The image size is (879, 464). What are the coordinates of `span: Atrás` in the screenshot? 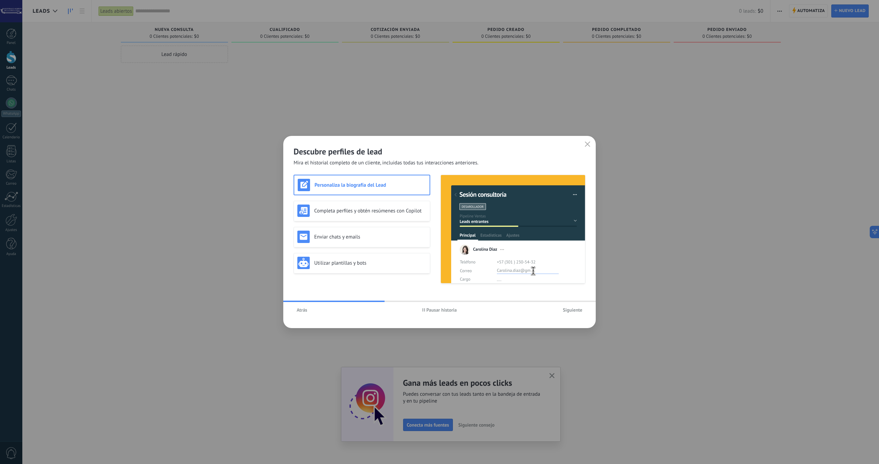 It's located at (302, 310).